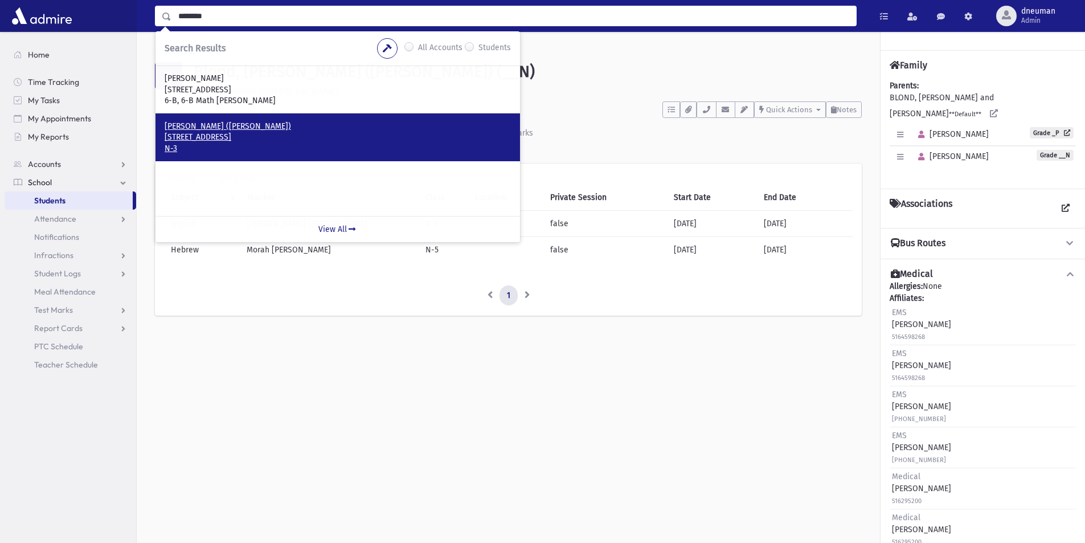  What do you see at coordinates (70, 310) in the screenshot?
I see `a: Test Marks` at bounding box center [70, 310].